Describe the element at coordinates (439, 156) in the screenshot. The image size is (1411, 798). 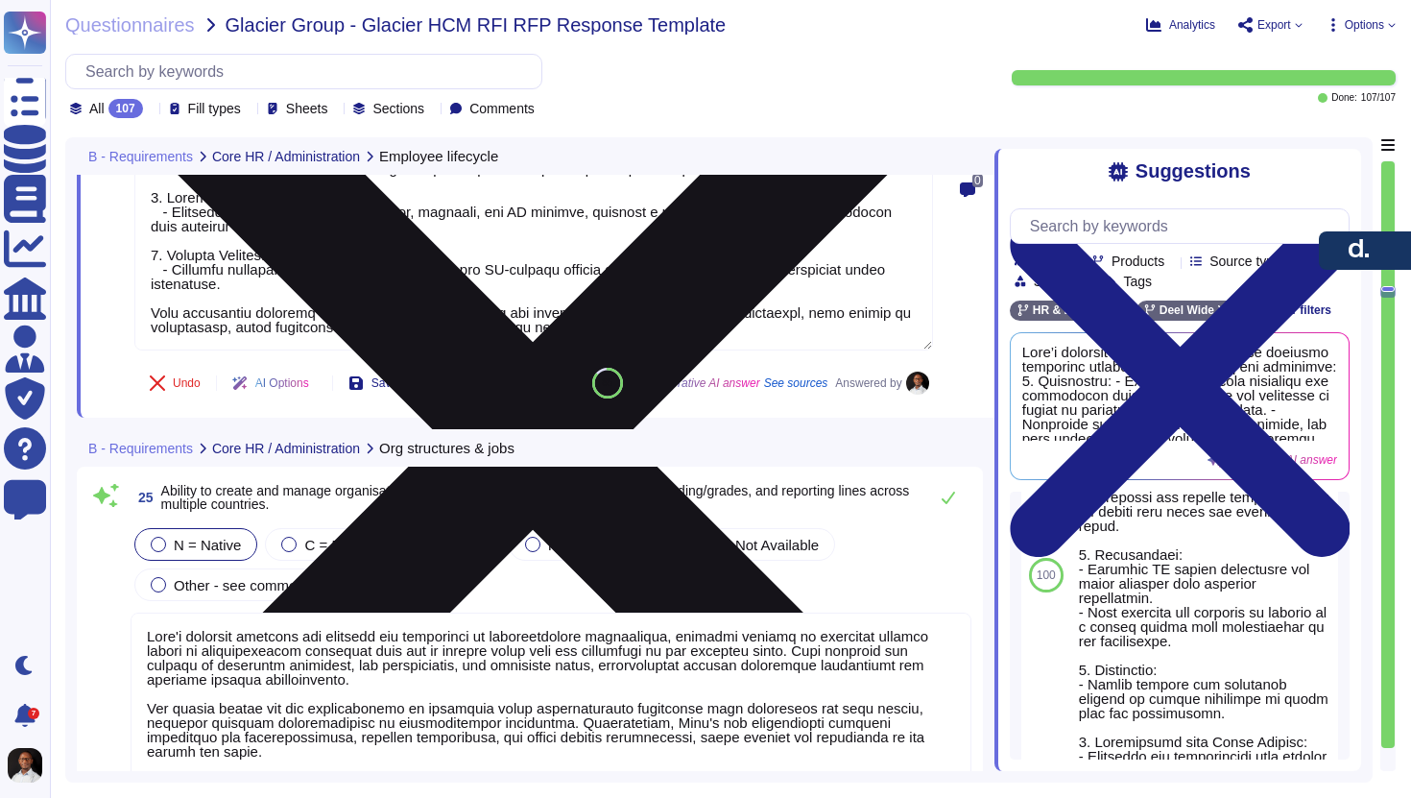
I see `span: Employee lifecycle` at that location.